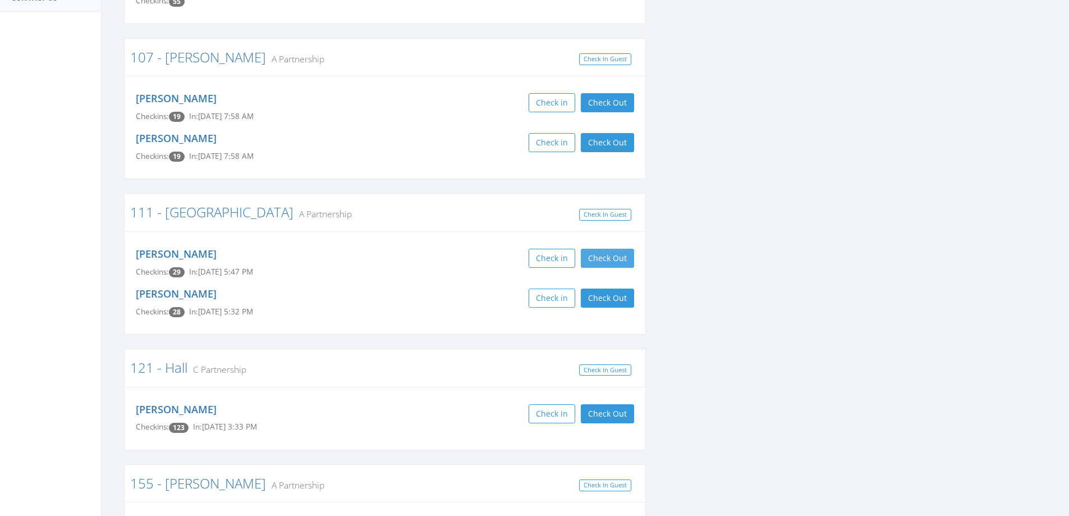 The height and width of the screenshot is (516, 1069). I want to click on a: 121 - Hall, so click(159, 367).